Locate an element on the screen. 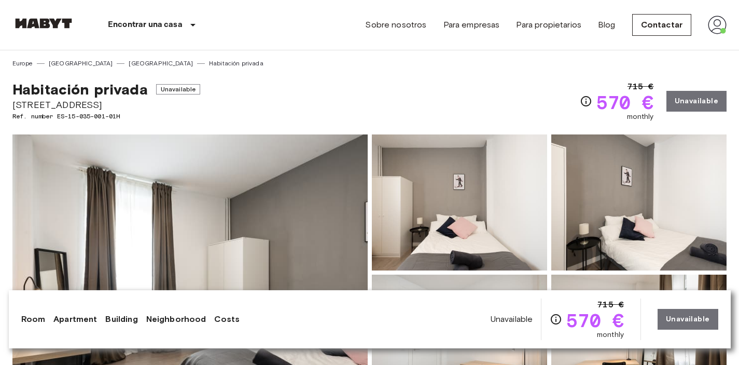 This screenshot has height=365, width=739. a: Habitación privada is located at coordinates (236, 63).